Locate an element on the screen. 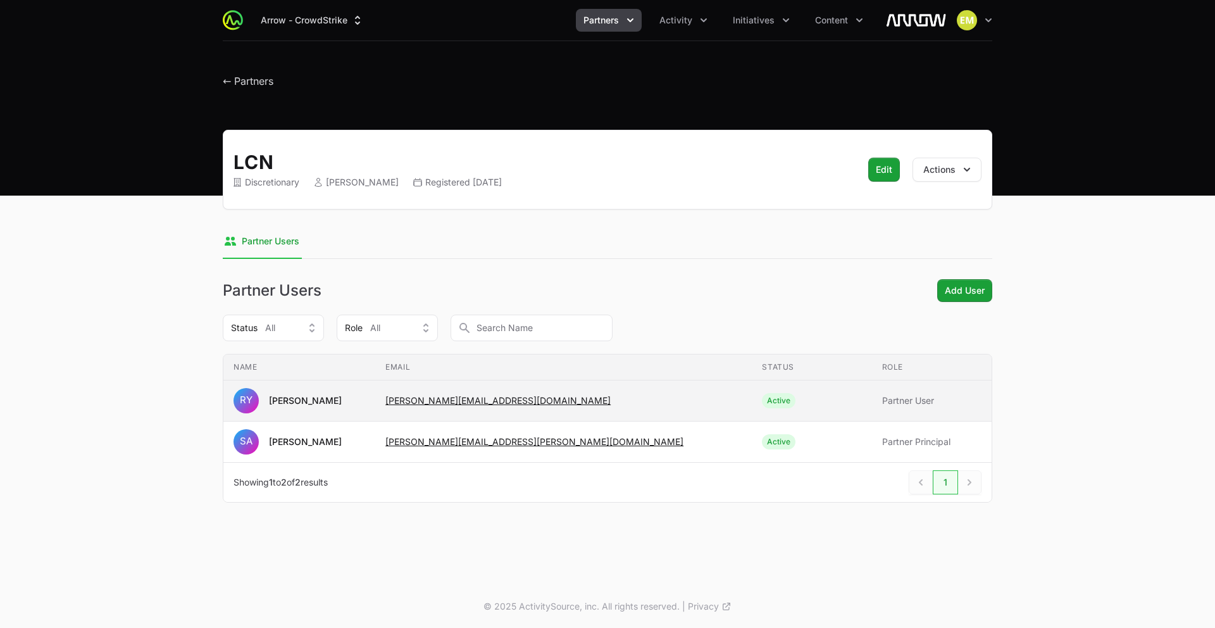 This screenshot has height=628, width=1215. span: ← Partners is located at coordinates (248, 81).